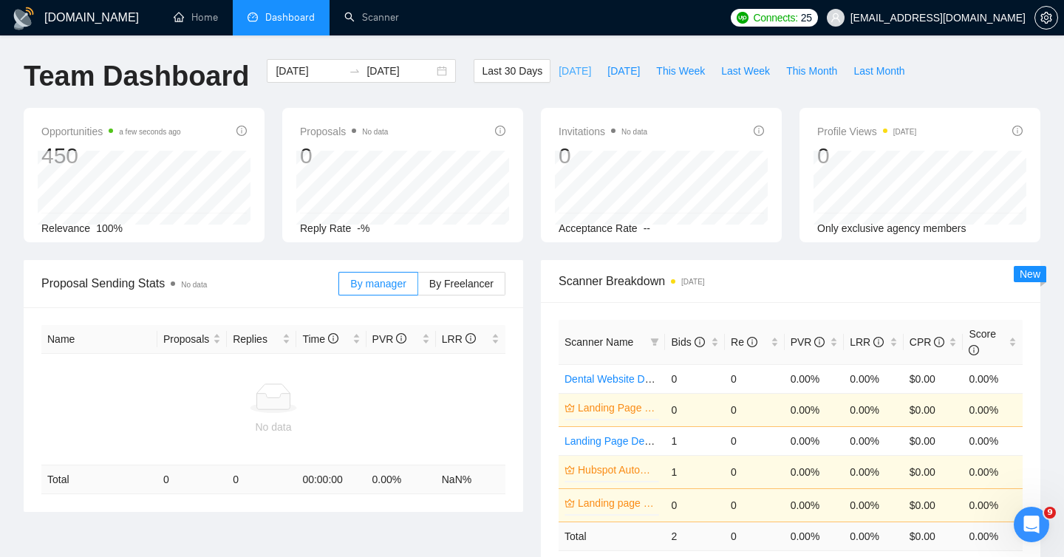  Describe the element at coordinates (262, 339) in the screenshot. I see `th: Replies` at that location.